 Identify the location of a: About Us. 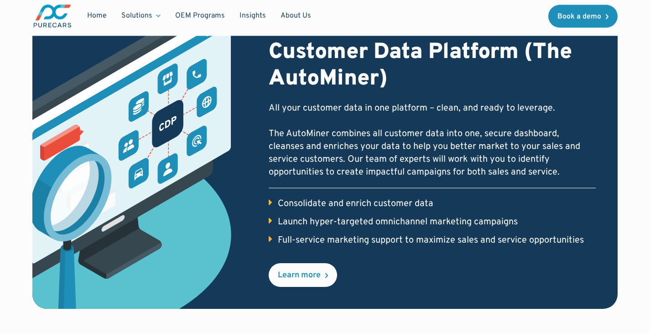
(296, 16).